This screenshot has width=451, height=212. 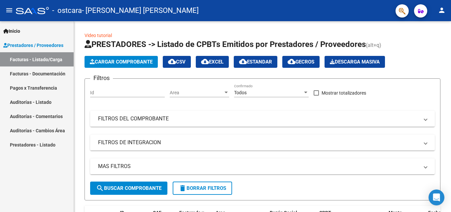 What do you see at coordinates (196, 92) in the screenshot?
I see `span: Area` at bounding box center [196, 92].